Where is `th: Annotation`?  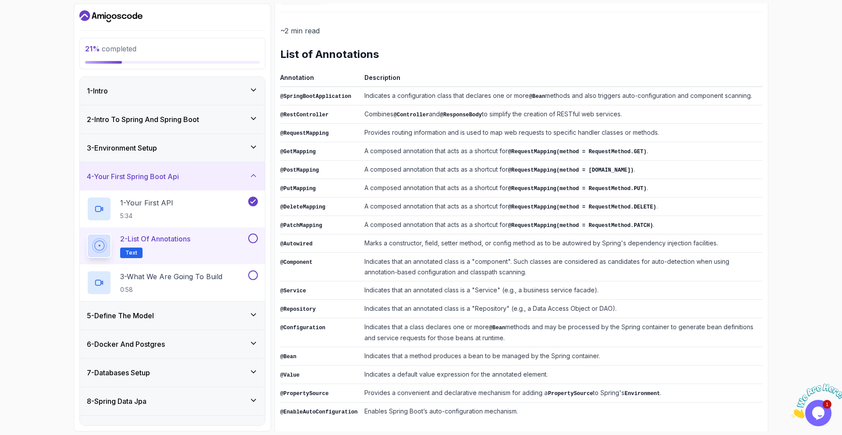 th: Annotation is located at coordinates (321, 79).